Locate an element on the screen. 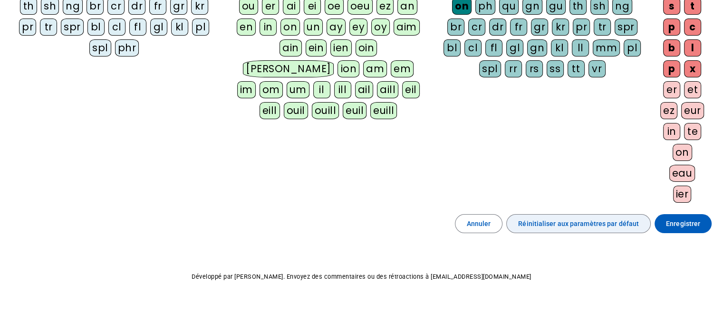  div: ion is located at coordinates (348, 69).